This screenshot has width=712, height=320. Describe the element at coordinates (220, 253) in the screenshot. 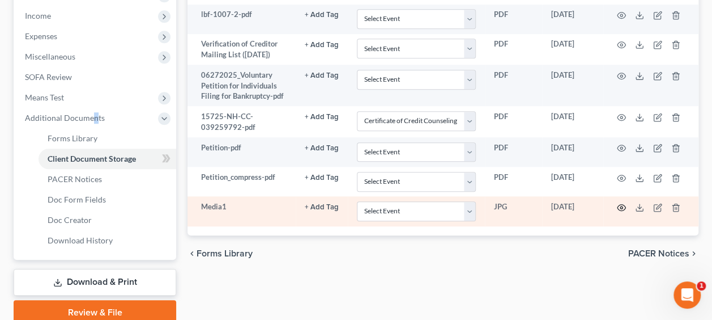

I see `button: chevron_left Forms Library` at that location.